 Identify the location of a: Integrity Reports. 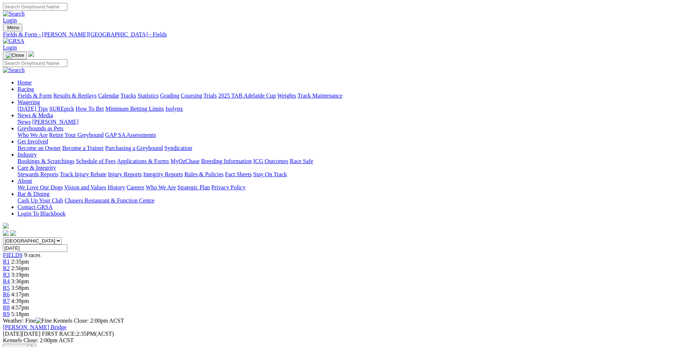
(163, 174).